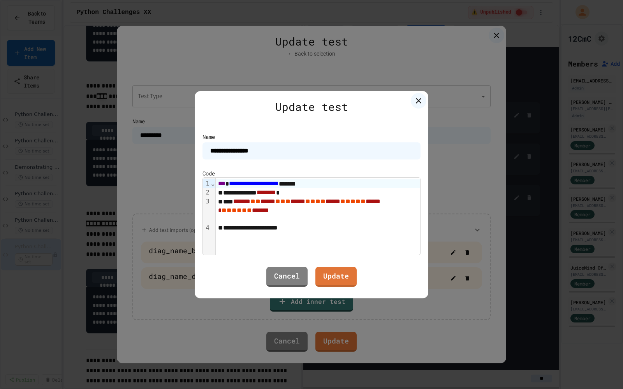 The width and height of the screenshot is (623, 389). What do you see at coordinates (207, 184) in the screenshot?
I see `div: 1` at bounding box center [207, 184].